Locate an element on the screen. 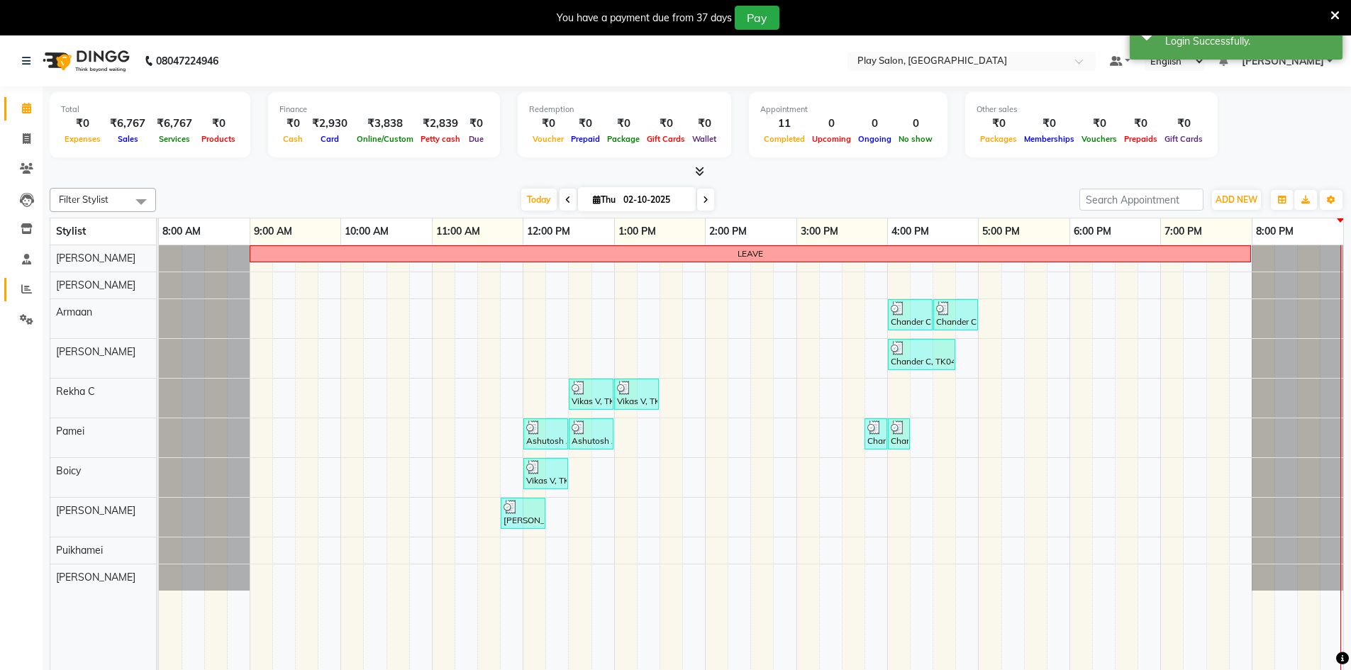 The height and width of the screenshot is (670, 1351). div: You have a payment due from 37 days is located at coordinates (644, 18).